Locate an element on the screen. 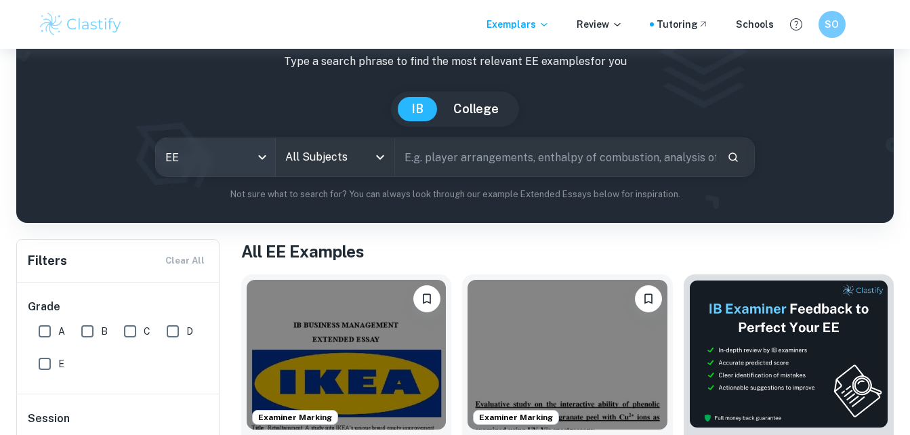  span: A is located at coordinates (62, 331).